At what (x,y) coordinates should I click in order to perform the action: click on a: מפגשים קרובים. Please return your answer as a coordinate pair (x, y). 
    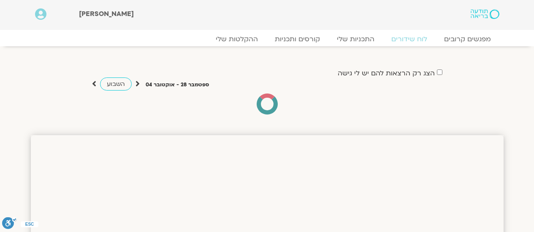
    Looking at the image, I should click on (467, 39).